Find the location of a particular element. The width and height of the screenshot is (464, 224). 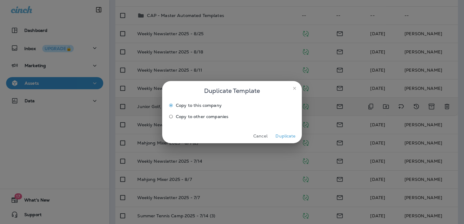

button: Cancel is located at coordinates (260, 136).